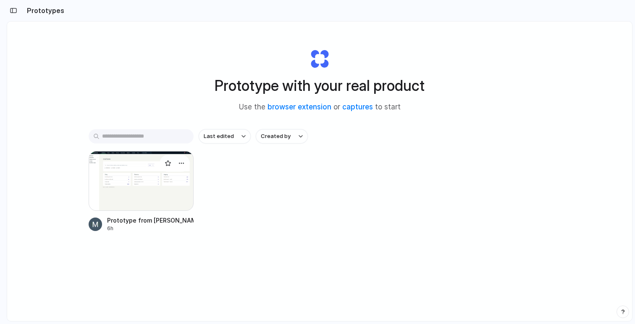 The height and width of the screenshot is (324, 635). I want to click on h2: Prototypes, so click(44, 11).